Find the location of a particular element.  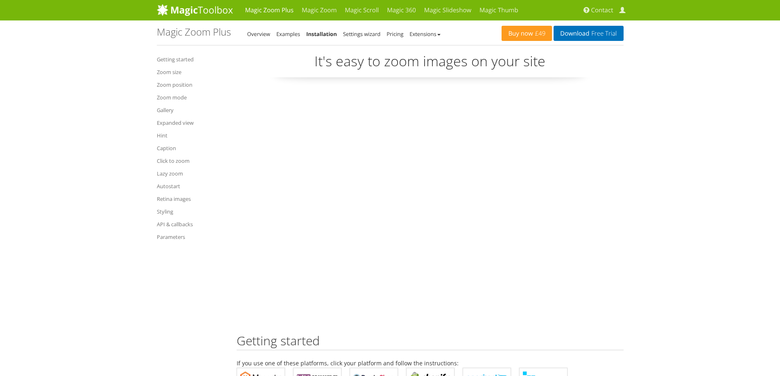

a: Pricing is located at coordinates (395, 34).